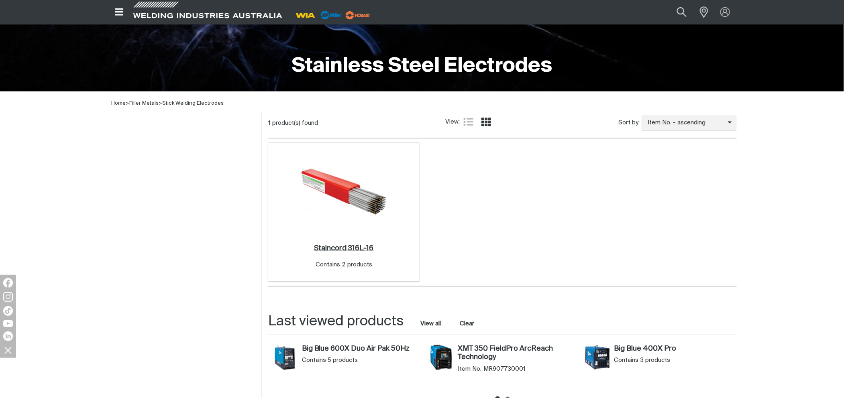  Describe the element at coordinates (8, 283) in the screenshot. I see `img: Facebook` at that location.